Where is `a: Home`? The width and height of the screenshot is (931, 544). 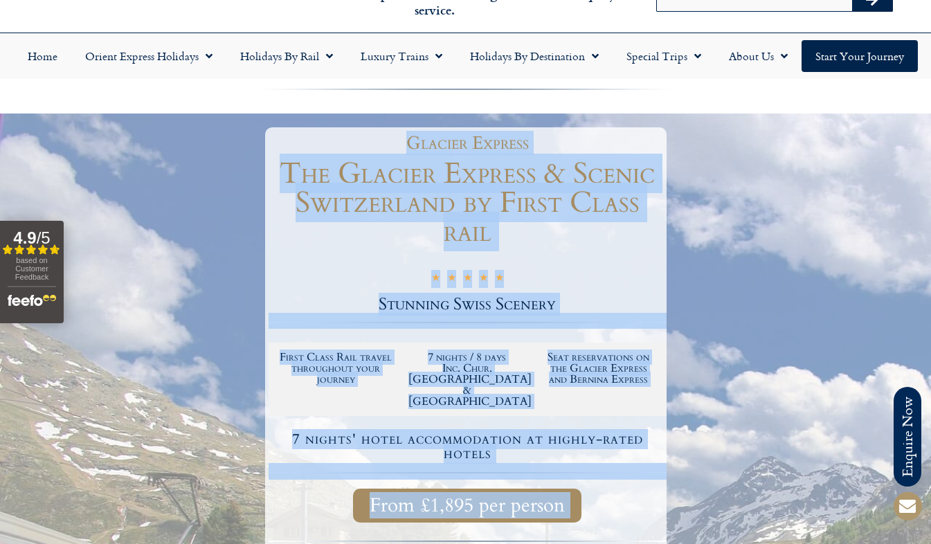 a: Home is located at coordinates (42, 56).